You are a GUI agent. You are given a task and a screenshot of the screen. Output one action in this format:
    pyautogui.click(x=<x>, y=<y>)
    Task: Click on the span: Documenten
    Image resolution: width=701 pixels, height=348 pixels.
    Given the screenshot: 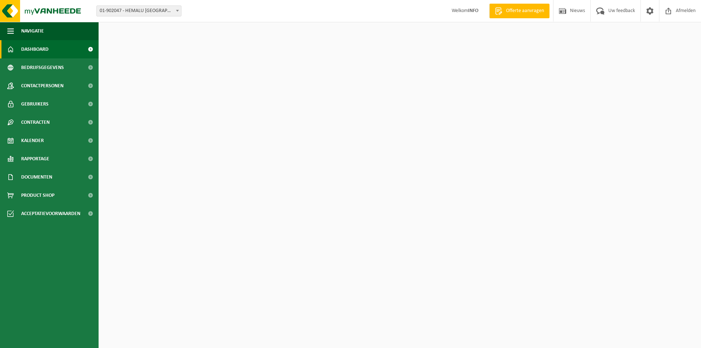 What is the action you would take?
    pyautogui.click(x=36, y=177)
    